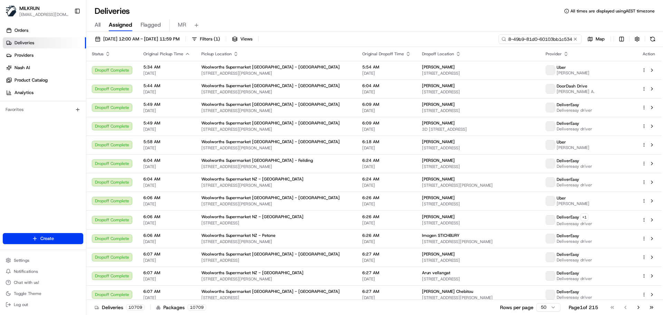 The width and height of the screenshot is (663, 315). I want to click on span: Views, so click(246, 39).